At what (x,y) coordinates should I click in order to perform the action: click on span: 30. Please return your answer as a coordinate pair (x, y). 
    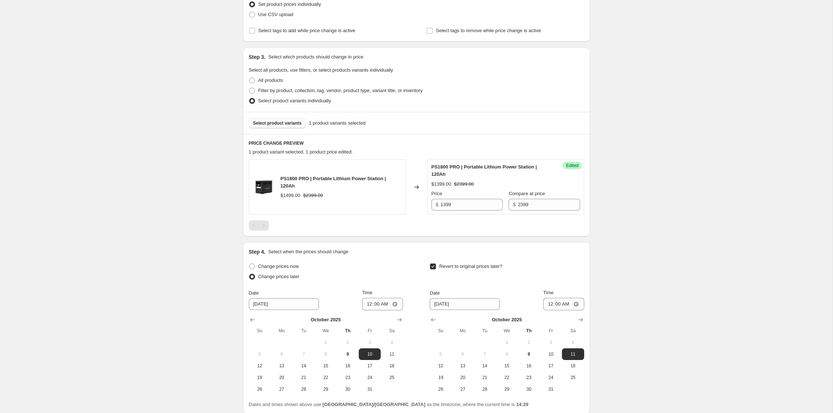
    Looking at the image, I should click on (528, 389).